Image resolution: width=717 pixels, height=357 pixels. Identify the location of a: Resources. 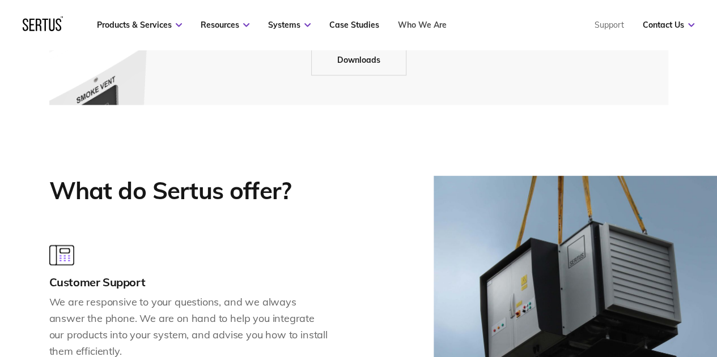
(225, 25).